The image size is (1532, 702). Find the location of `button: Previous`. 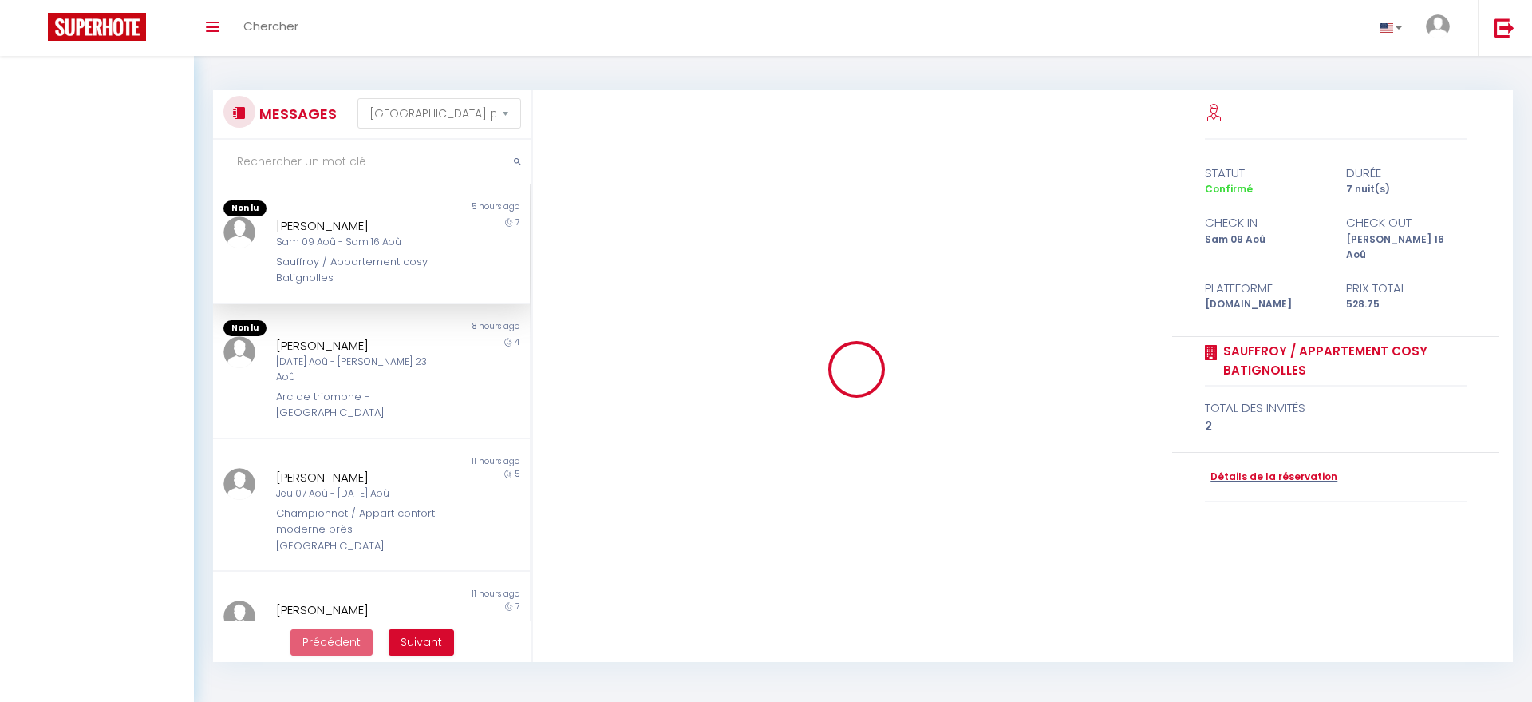

button: Previous is located at coordinates (331, 642).